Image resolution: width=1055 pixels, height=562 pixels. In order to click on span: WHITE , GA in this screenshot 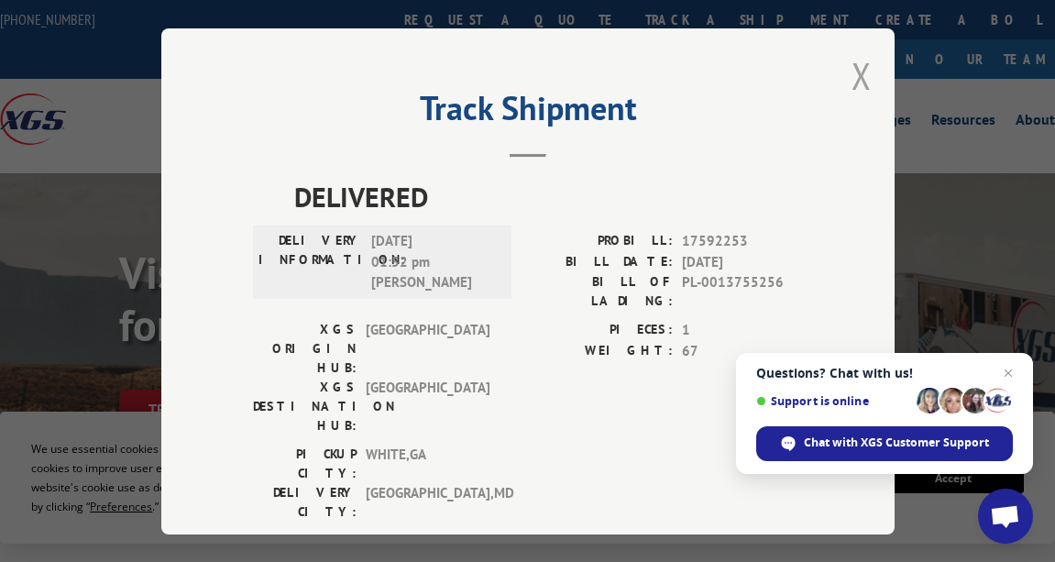, I will do `click(427, 464)`.